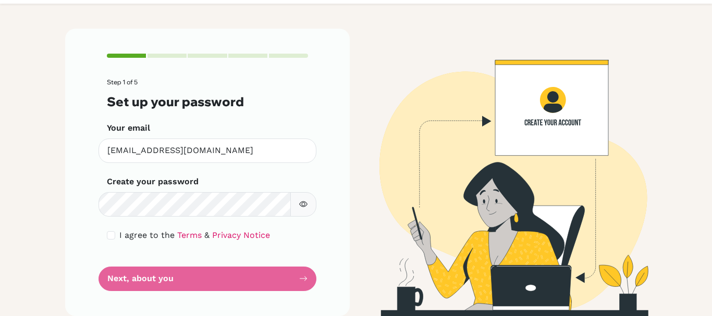  What do you see at coordinates (122, 82) in the screenshot?
I see `span: Step 1 of 5` at bounding box center [122, 82].